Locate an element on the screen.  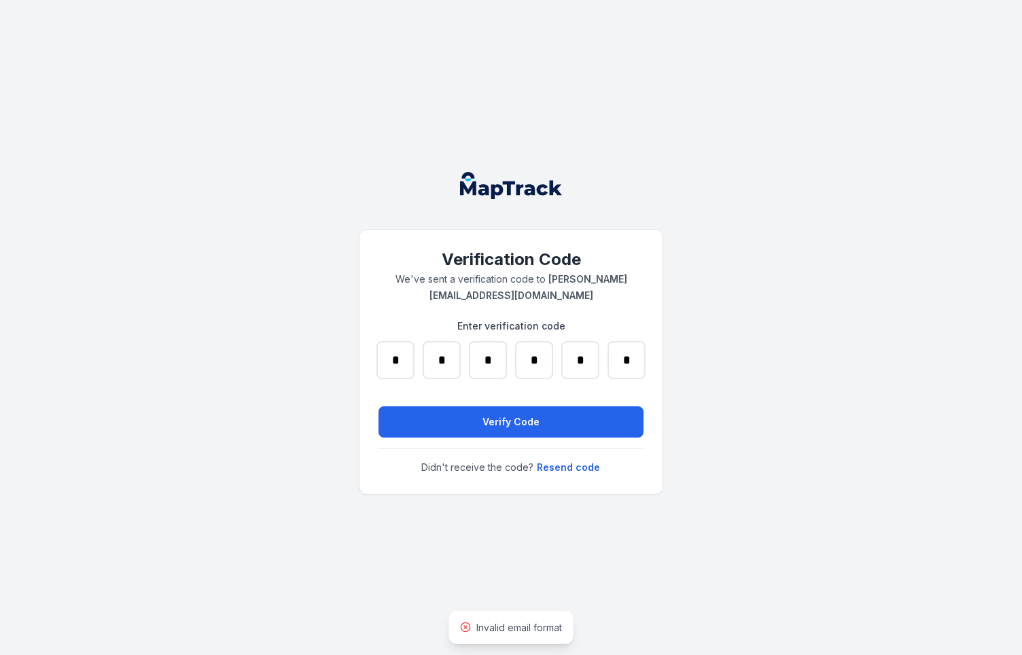
input: Digit 6 is located at coordinates (627, 360).